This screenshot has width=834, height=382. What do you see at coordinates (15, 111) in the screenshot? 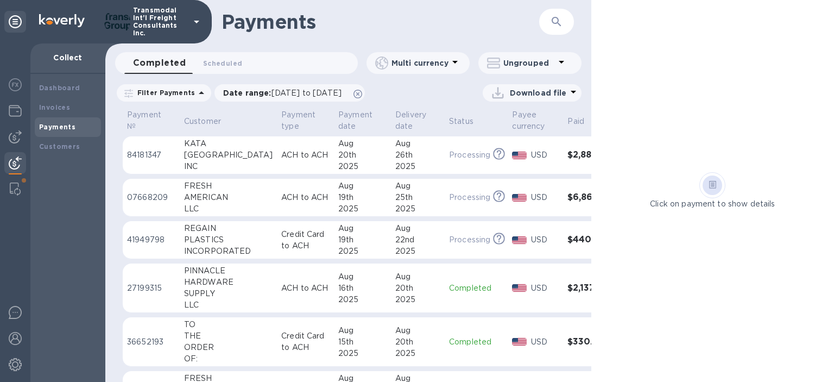
I see `img: Wallets` at bounding box center [15, 111].